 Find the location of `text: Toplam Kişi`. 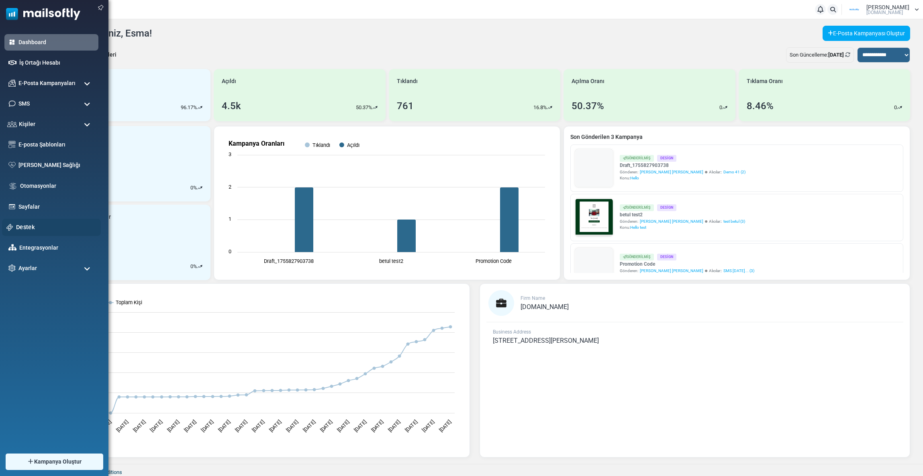

text: Toplam Kişi is located at coordinates (129, 302).